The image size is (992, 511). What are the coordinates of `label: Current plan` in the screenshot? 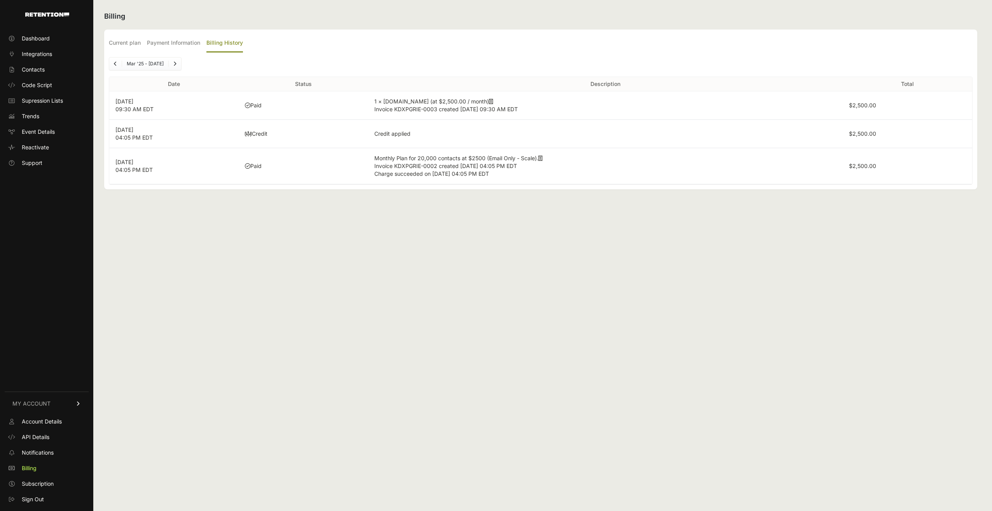 It's located at (125, 43).